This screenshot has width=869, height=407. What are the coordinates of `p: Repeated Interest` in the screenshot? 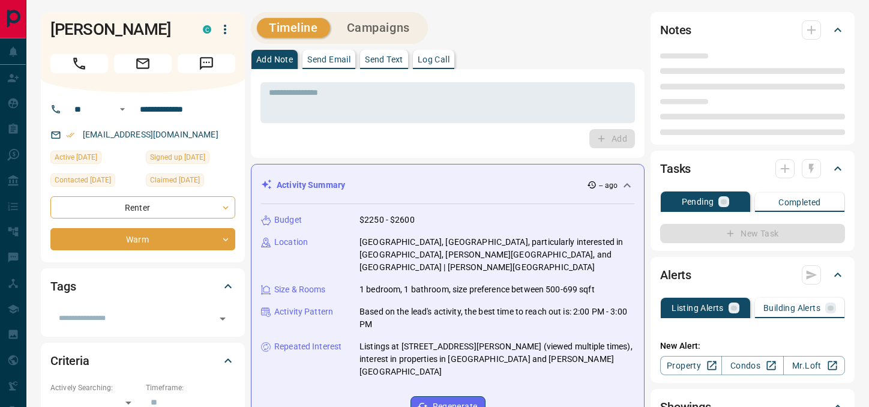 It's located at (308, 346).